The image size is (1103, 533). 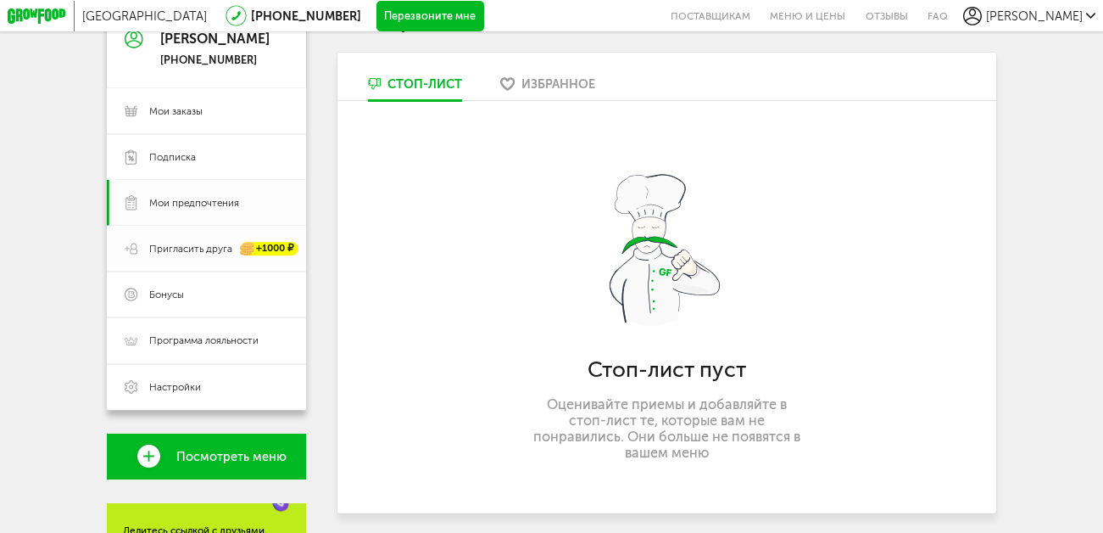 I want to click on div: Стоп-лист, so click(x=425, y=84).